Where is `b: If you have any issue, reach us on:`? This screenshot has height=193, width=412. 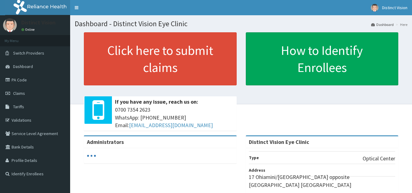 b: If you have any issue, reach us on: is located at coordinates (156, 101).